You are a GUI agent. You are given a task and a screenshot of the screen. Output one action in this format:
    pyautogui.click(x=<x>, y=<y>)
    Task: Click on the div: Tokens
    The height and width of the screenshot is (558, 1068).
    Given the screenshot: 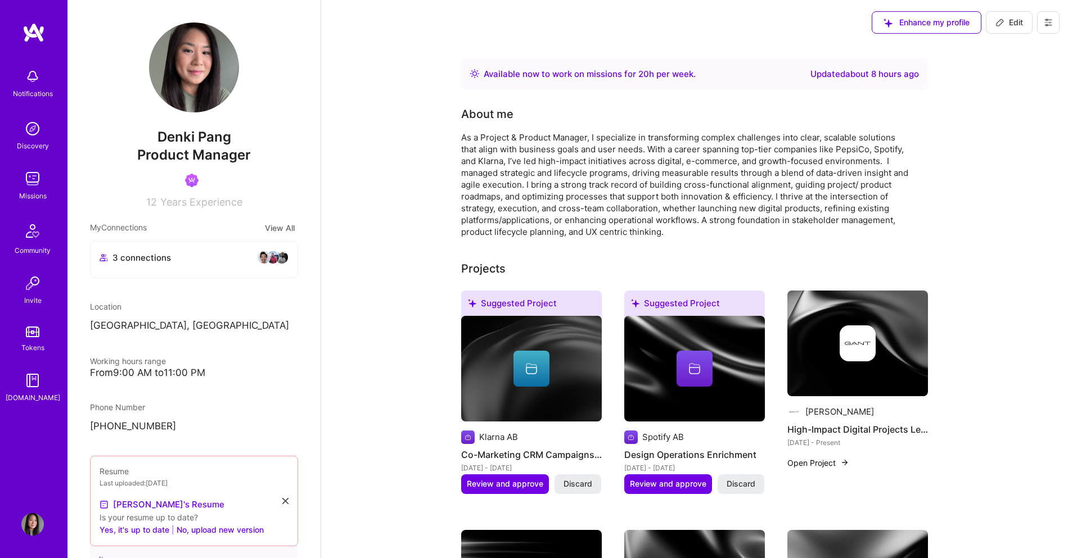 What is the action you would take?
    pyautogui.click(x=33, y=347)
    